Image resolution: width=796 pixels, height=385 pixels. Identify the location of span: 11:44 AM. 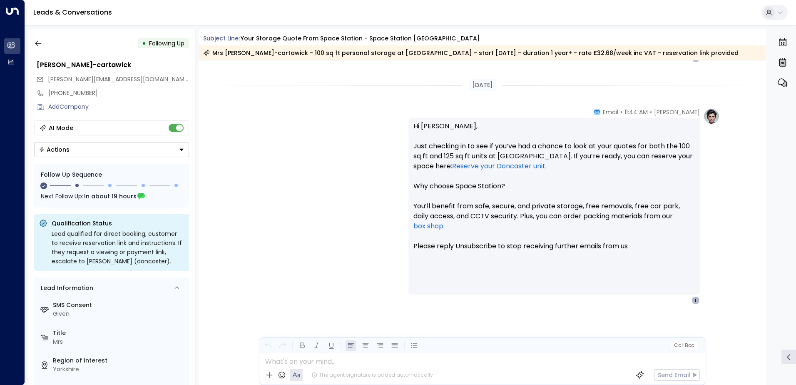
(636, 112).